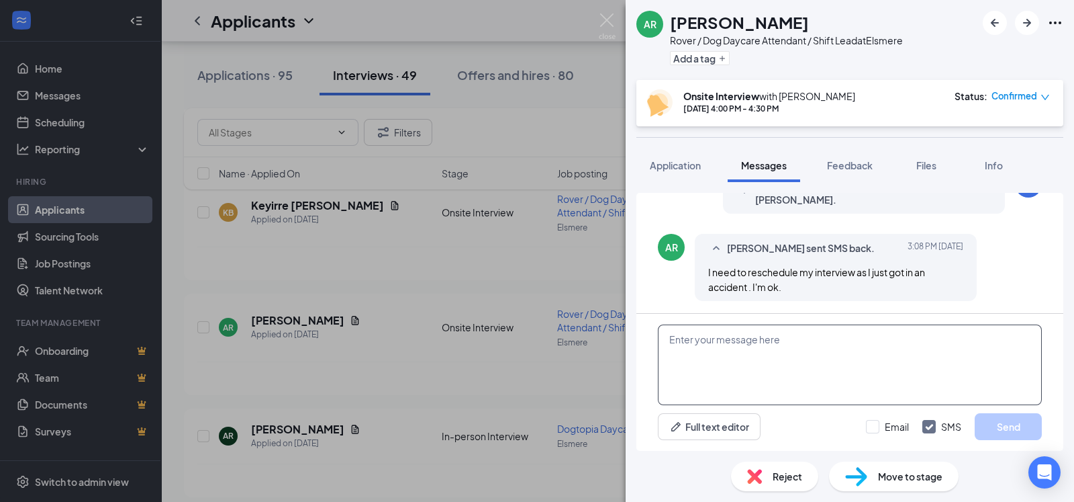 This screenshot has width=1074, height=502. What do you see at coordinates (786, 40) in the screenshot?
I see `div: Rover / Dog Daycare Attendant / Shift Lead at Elsmere` at bounding box center [786, 40].